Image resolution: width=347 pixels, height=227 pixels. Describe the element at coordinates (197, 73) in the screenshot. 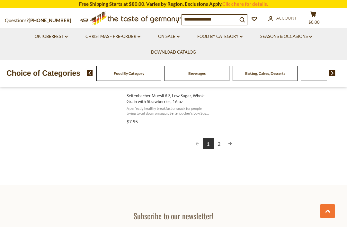

I see `span: Beverages` at that location.